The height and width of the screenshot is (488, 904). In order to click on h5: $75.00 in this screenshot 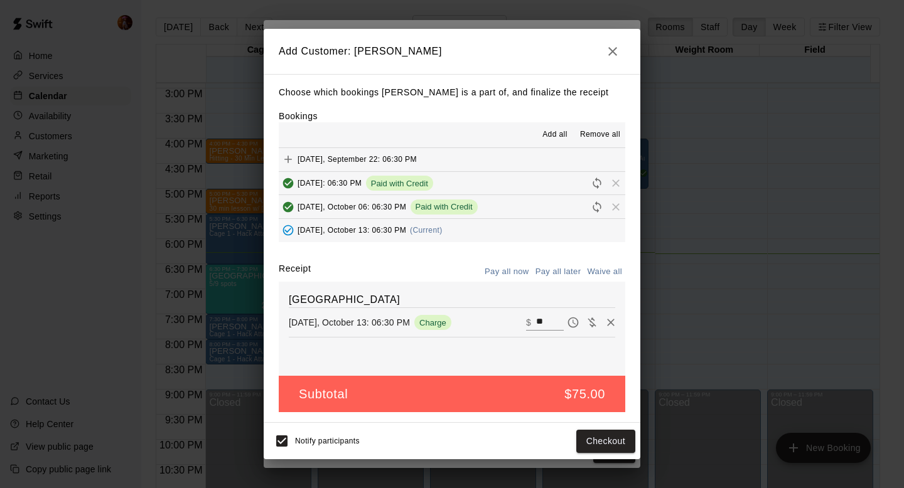, I will do `click(584, 394)`.